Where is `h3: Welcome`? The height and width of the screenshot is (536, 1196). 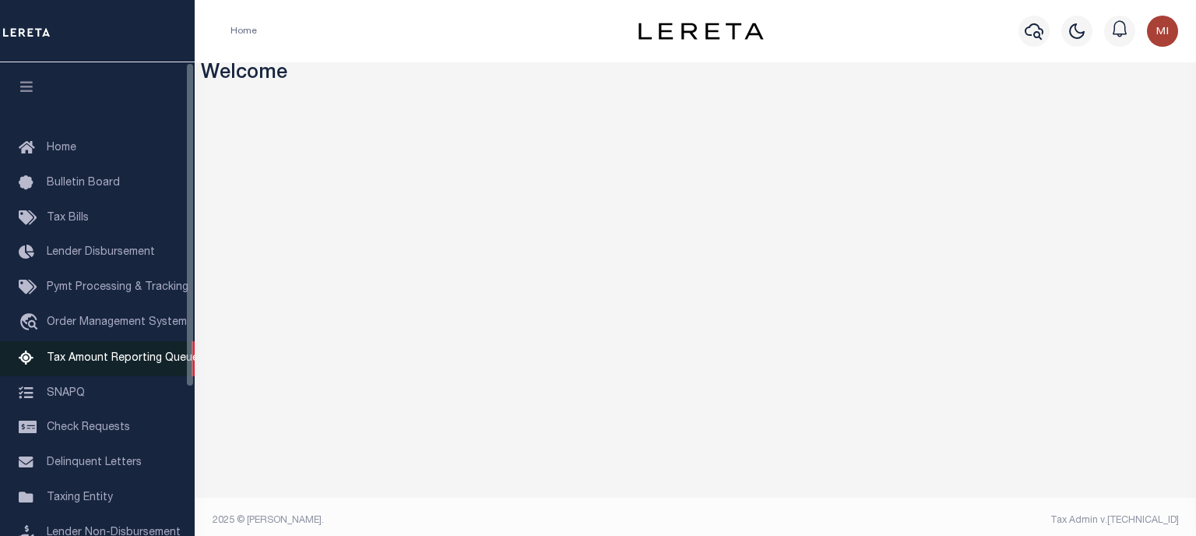
h3: Welcome is located at coordinates (695, 74).